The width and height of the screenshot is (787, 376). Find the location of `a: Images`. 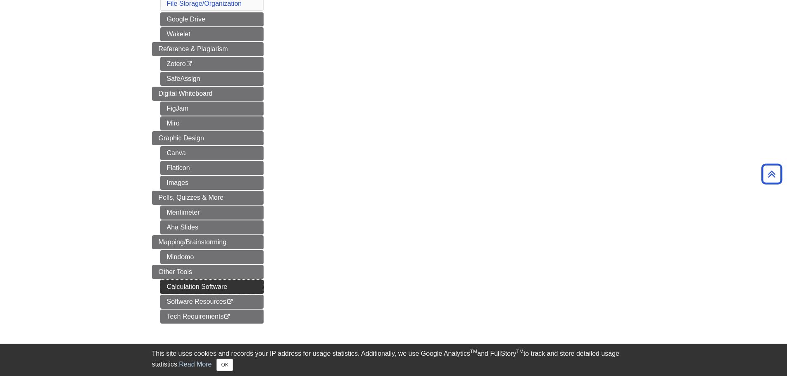

a: Images is located at coordinates (212, 183).